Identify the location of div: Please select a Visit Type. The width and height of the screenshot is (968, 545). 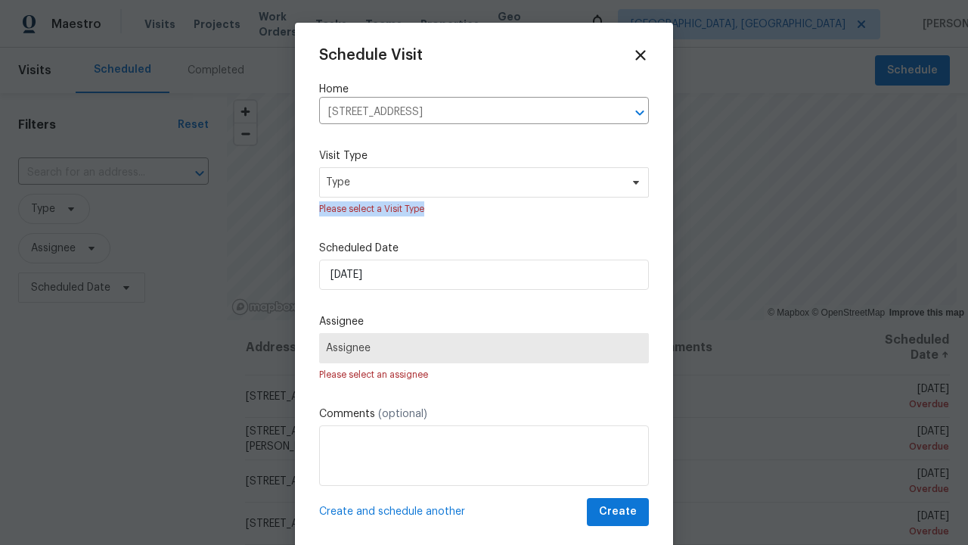
(484, 209).